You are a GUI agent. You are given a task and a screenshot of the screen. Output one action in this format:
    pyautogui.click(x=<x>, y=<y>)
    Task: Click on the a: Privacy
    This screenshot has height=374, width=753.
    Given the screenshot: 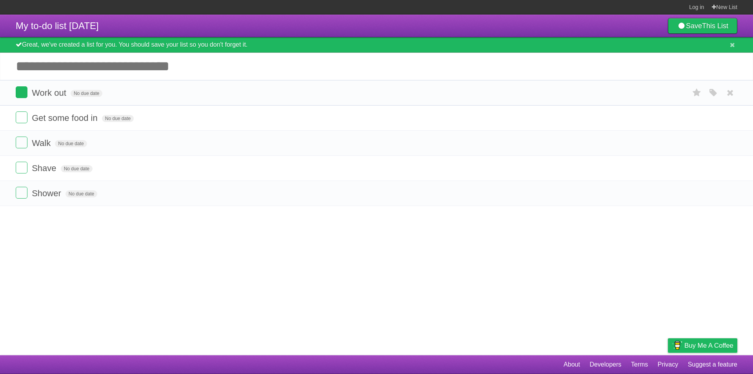 What is the action you would take?
    pyautogui.click(x=668, y=364)
    